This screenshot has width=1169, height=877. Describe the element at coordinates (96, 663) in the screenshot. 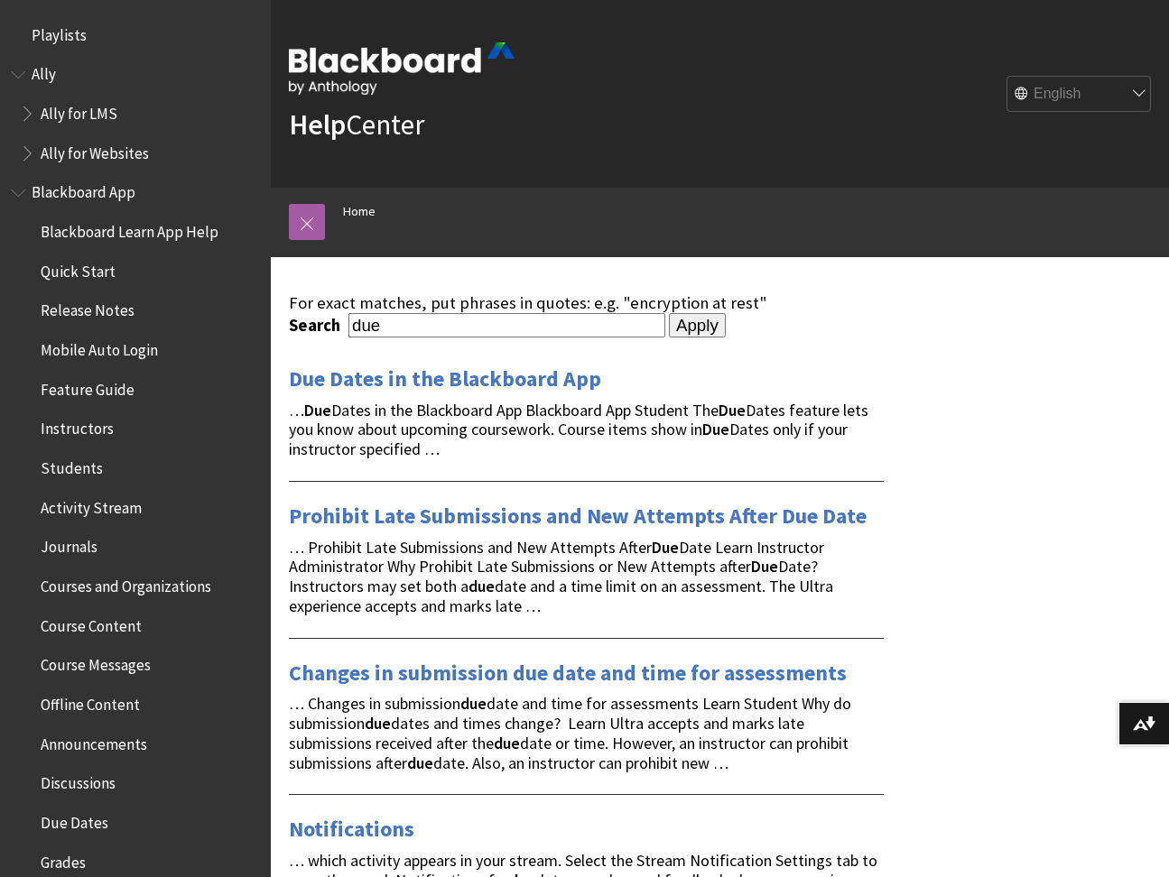

I see `span: Course Messages` at that location.